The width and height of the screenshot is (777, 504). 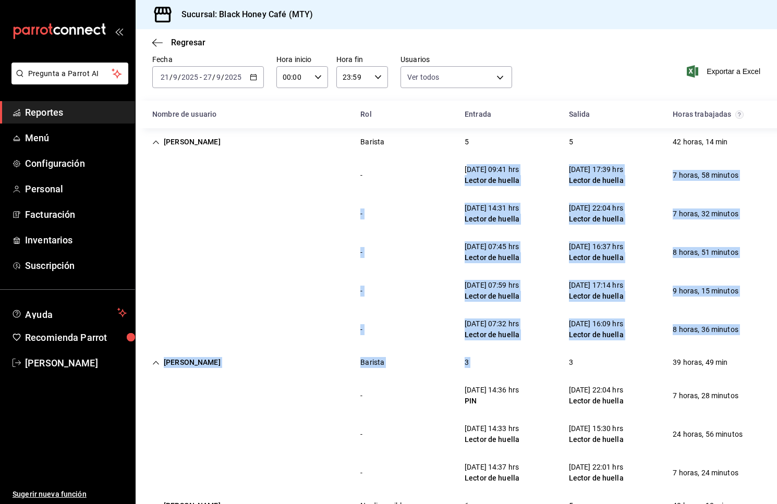 I want to click on button: open_drawer_menu, so click(x=119, y=31).